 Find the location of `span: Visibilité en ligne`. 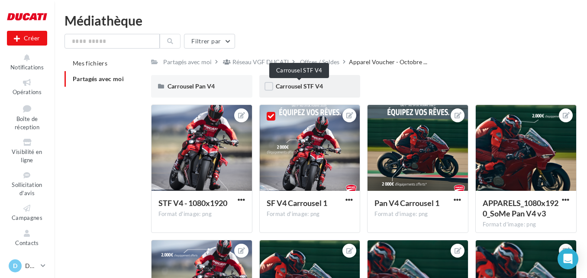

span: Visibilité en ligne is located at coordinates (27, 155).